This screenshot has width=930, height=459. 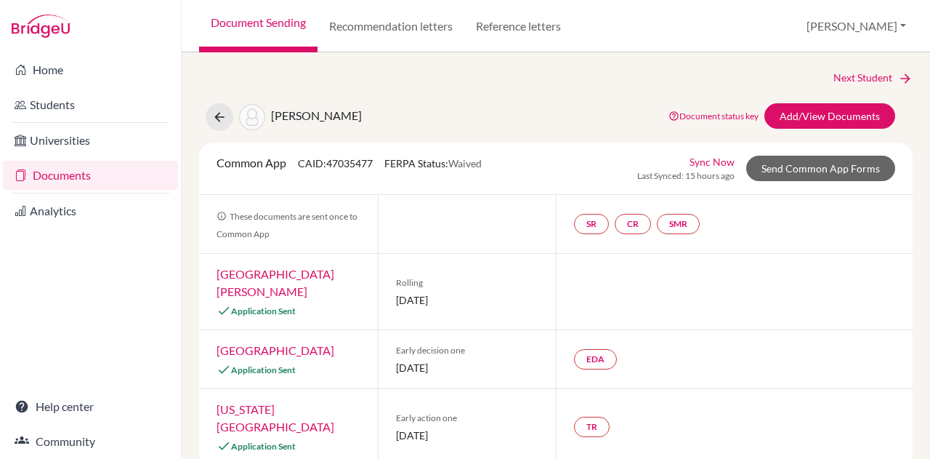 I want to click on img: Bridge-U, so click(x=41, y=26).